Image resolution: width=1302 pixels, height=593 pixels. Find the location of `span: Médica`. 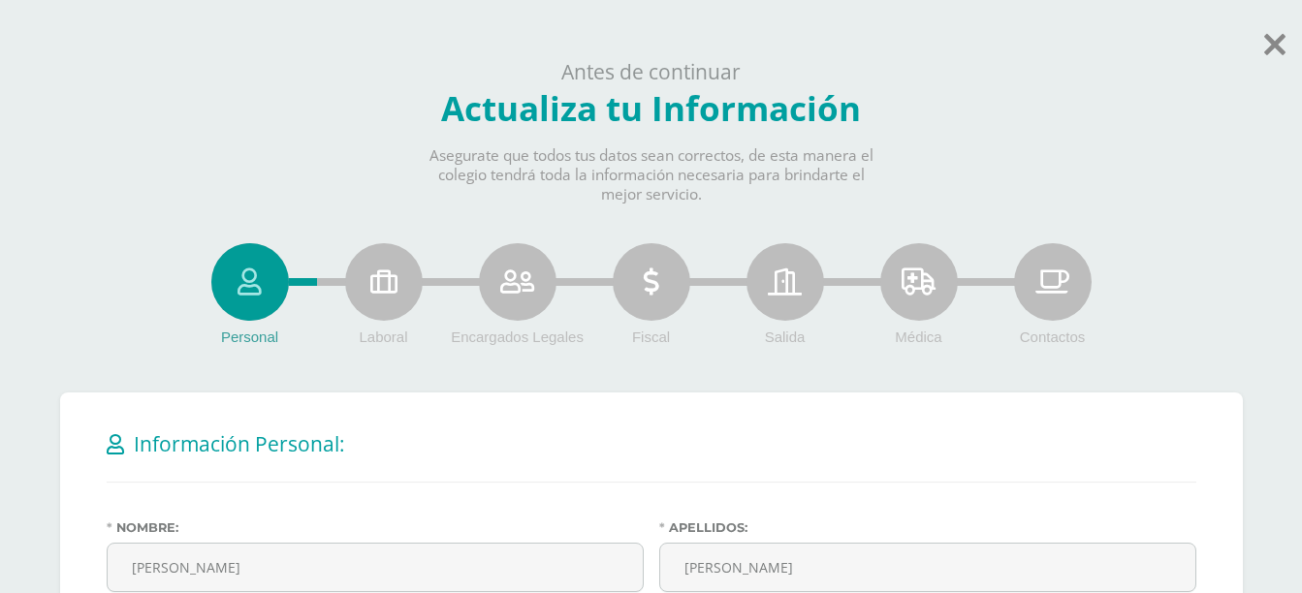

span: Médica is located at coordinates (918, 336).